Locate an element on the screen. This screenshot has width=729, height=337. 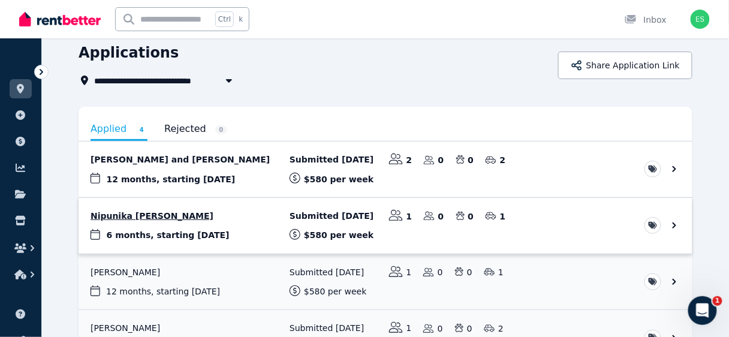
a: View application: Kayle-marie Stevens is located at coordinates (385, 282).